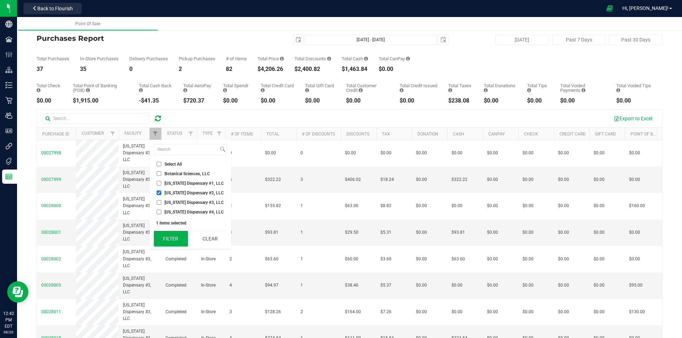  What do you see at coordinates (320, 88) in the screenshot?
I see `div: Total Gift Card` at bounding box center [320, 88].